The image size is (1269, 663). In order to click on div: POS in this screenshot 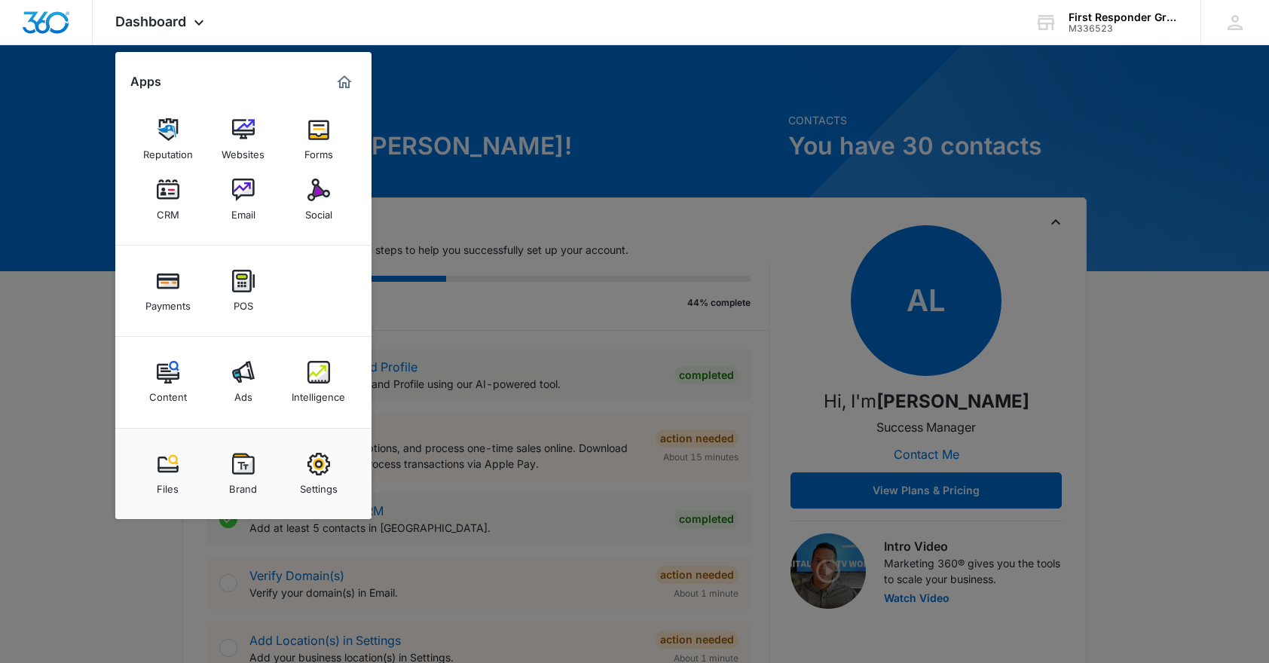, I will do `click(243, 302)`.